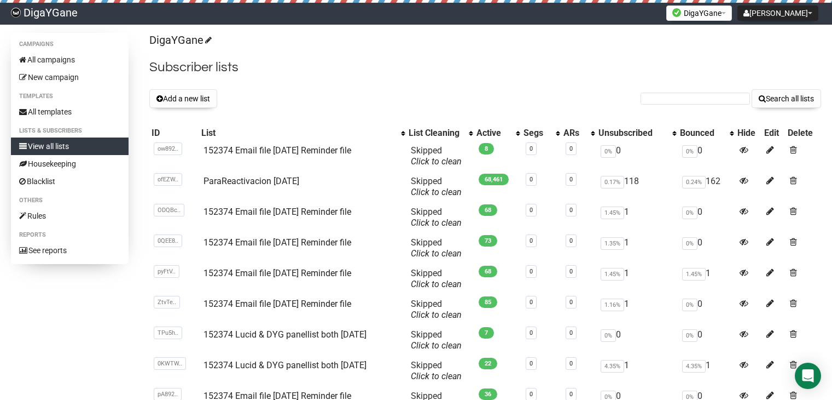 The height and width of the screenshot is (400, 832). I want to click on div: Edit, so click(774, 133).